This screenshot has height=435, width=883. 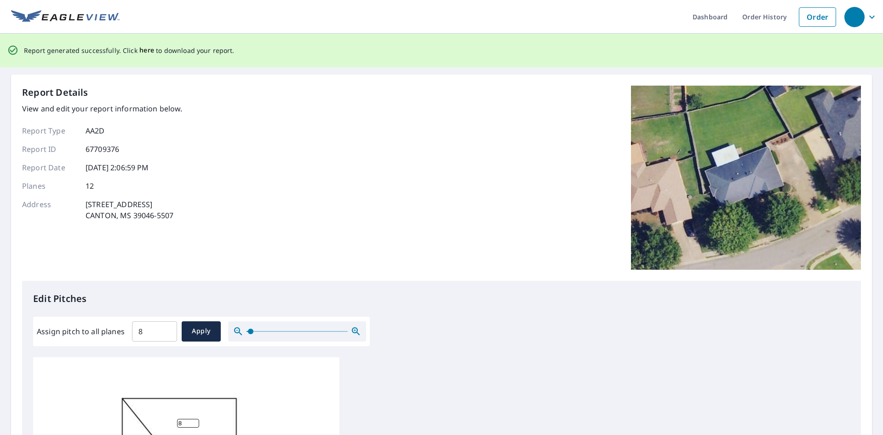 I want to click on button: here, so click(x=147, y=50).